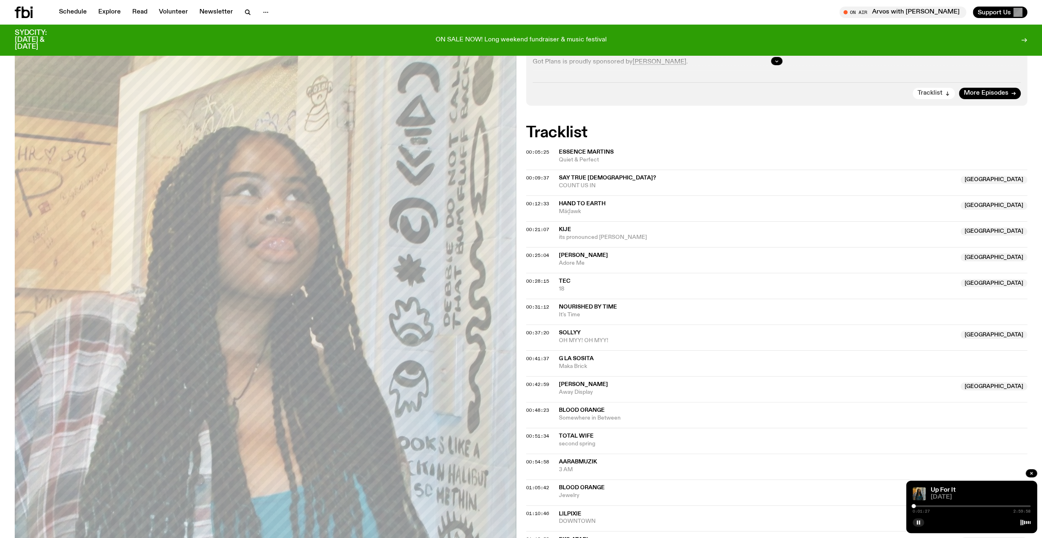  I want to click on span: Support Us, so click(994, 12).